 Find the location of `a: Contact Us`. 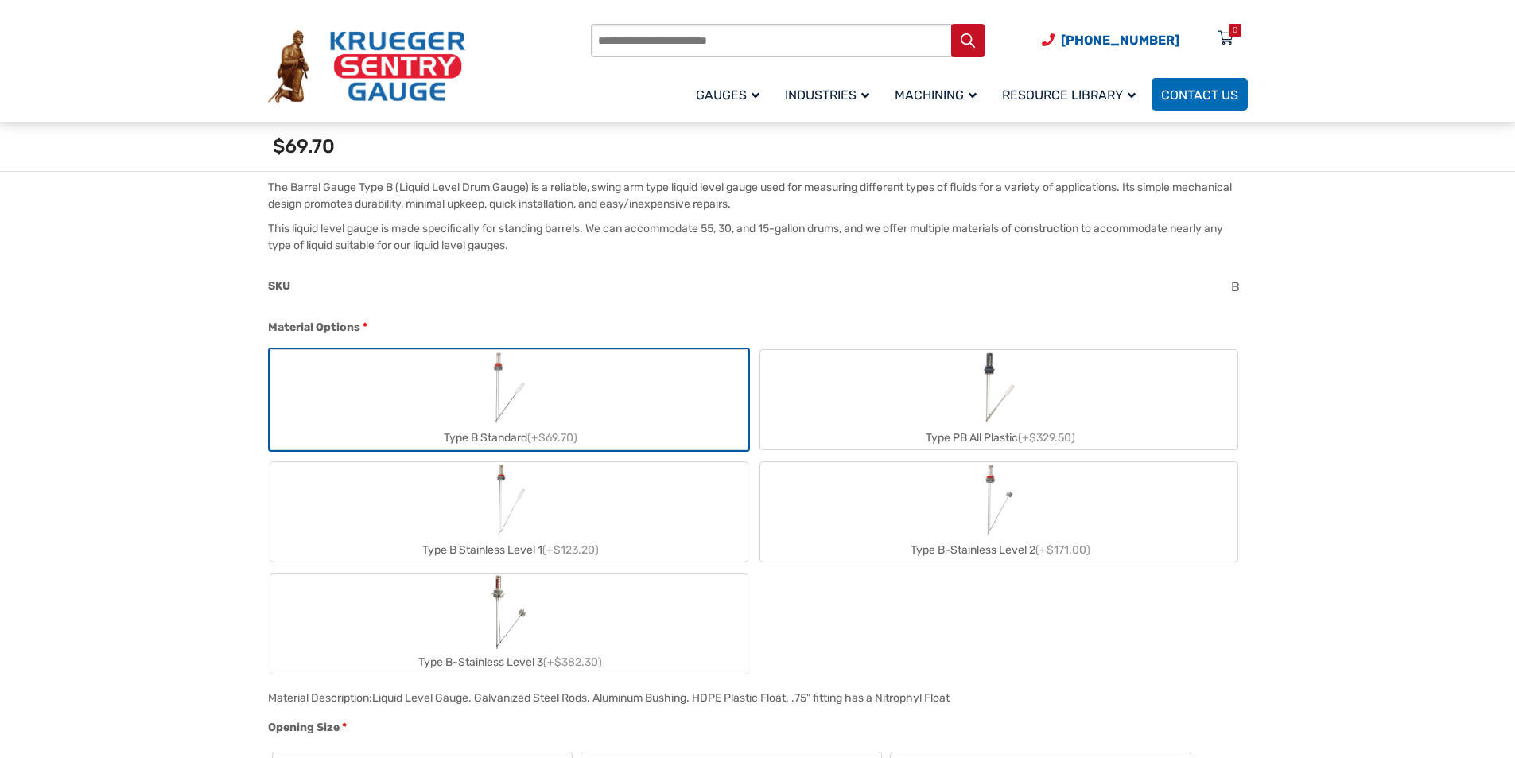

a: Contact Us is located at coordinates (1199, 94).